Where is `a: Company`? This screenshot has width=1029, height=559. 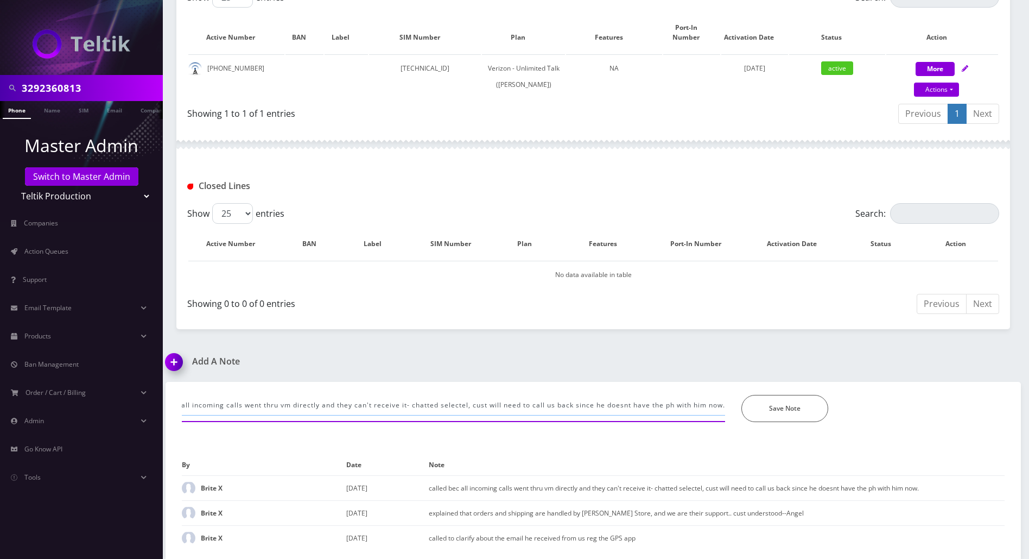
a: Company is located at coordinates (153, 109).